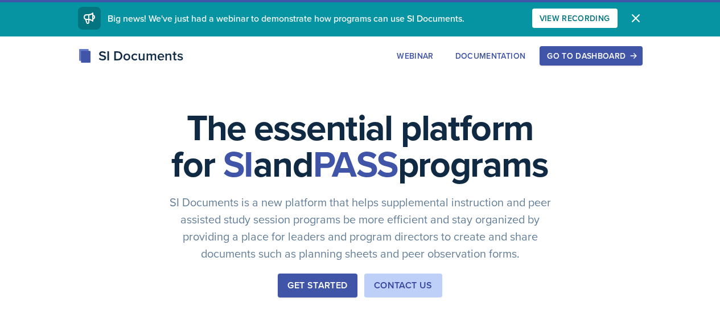  Describe the element at coordinates (415, 56) in the screenshot. I see `button: Webinar` at that location.